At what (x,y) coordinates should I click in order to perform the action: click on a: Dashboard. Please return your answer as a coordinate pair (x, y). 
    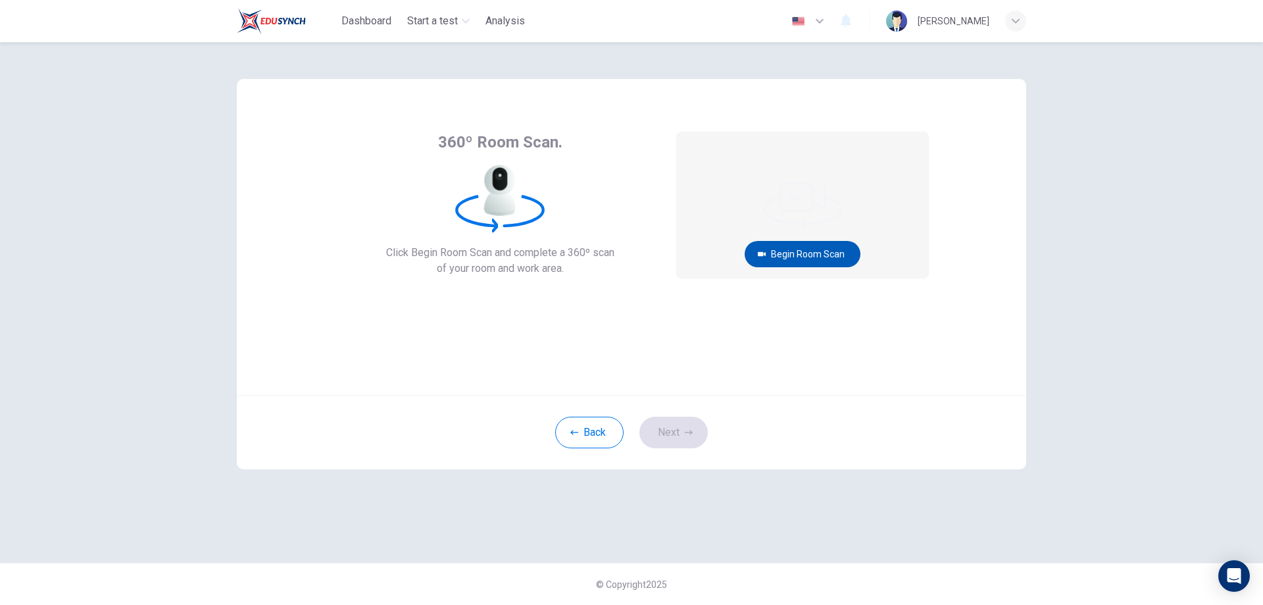
    Looking at the image, I should click on (366, 21).